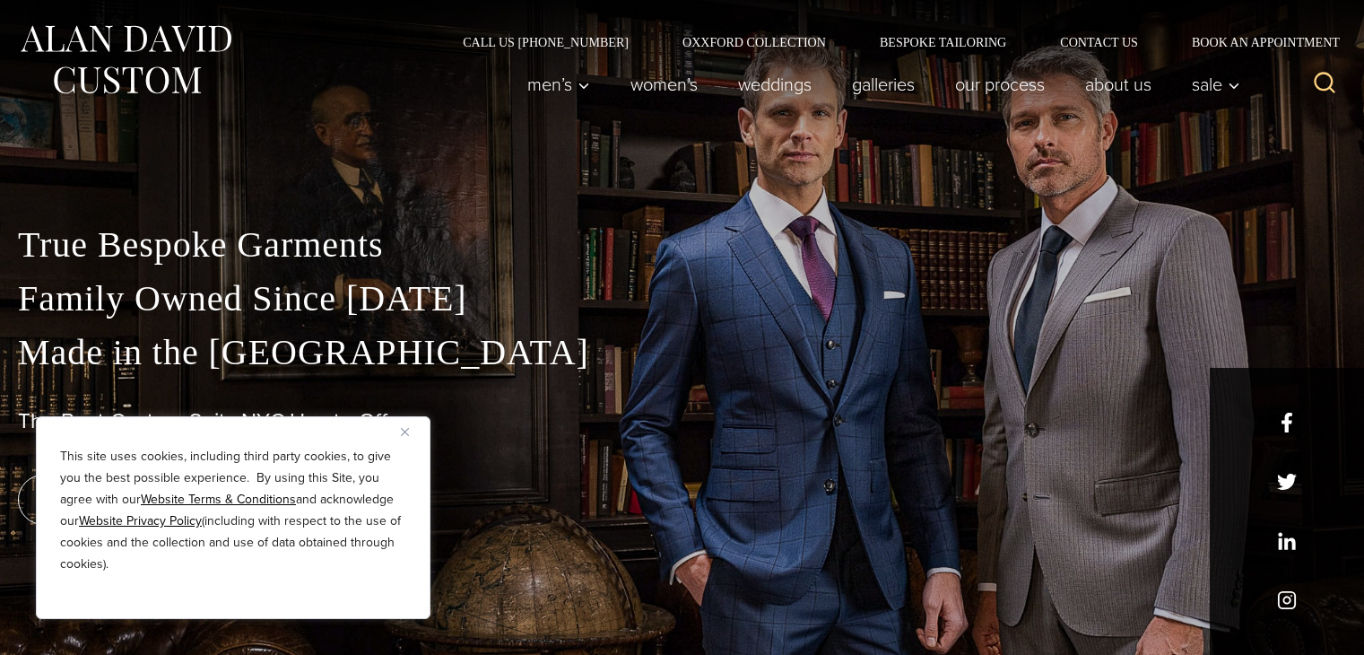 The image size is (1364, 655). What do you see at coordinates (126, 59) in the screenshot?
I see `img: Alan David Custom` at bounding box center [126, 59].